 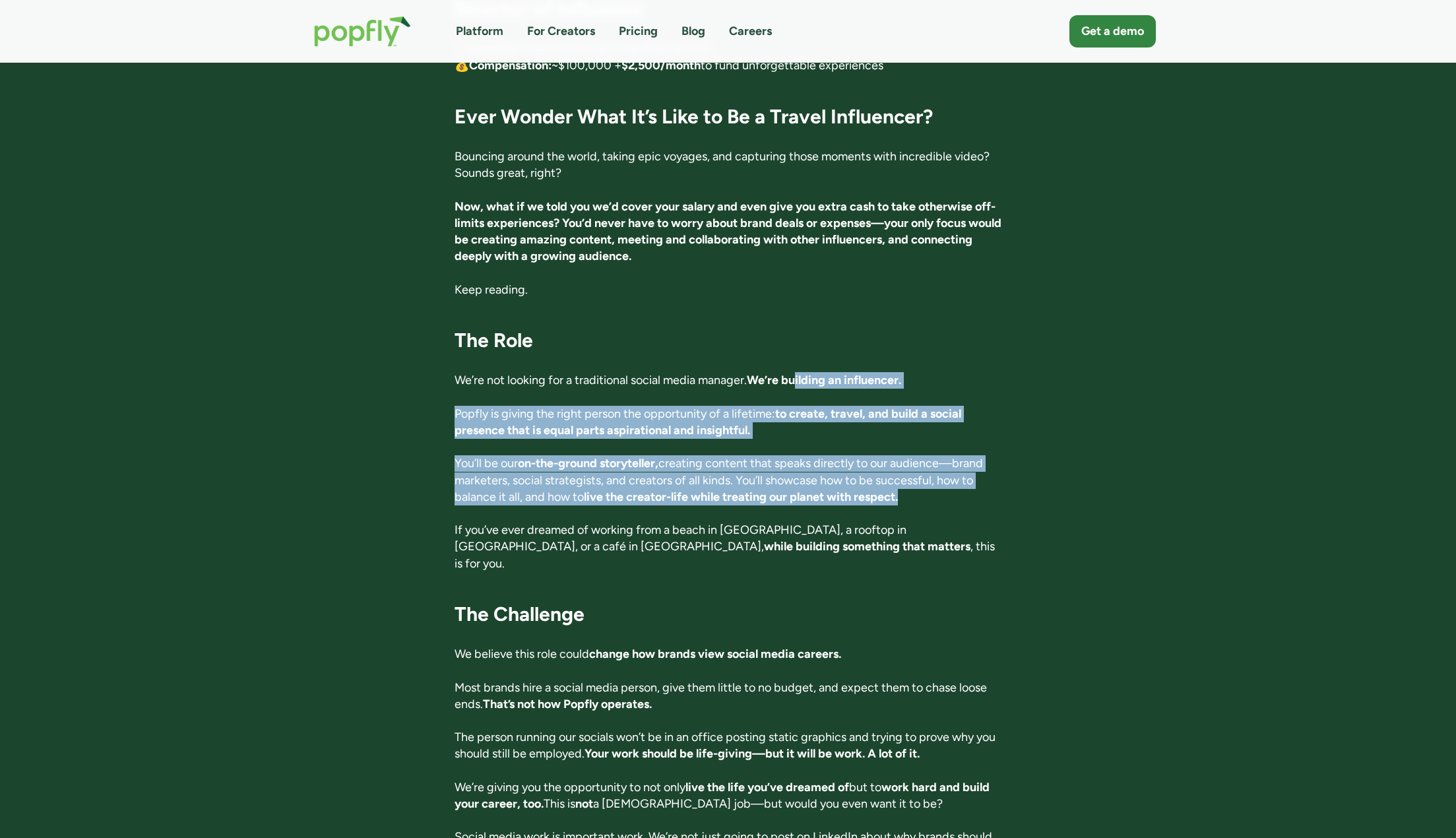 What do you see at coordinates (1112, 31) in the screenshot?
I see `div: Get a demo` at bounding box center [1112, 31].